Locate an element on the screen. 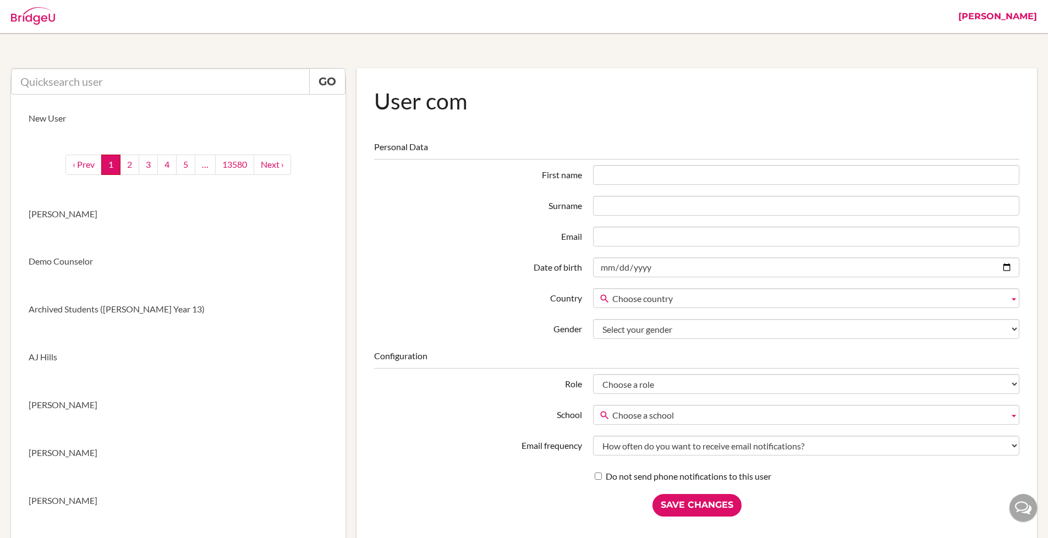 The image size is (1048, 538). h1: User com is located at coordinates (697, 101).